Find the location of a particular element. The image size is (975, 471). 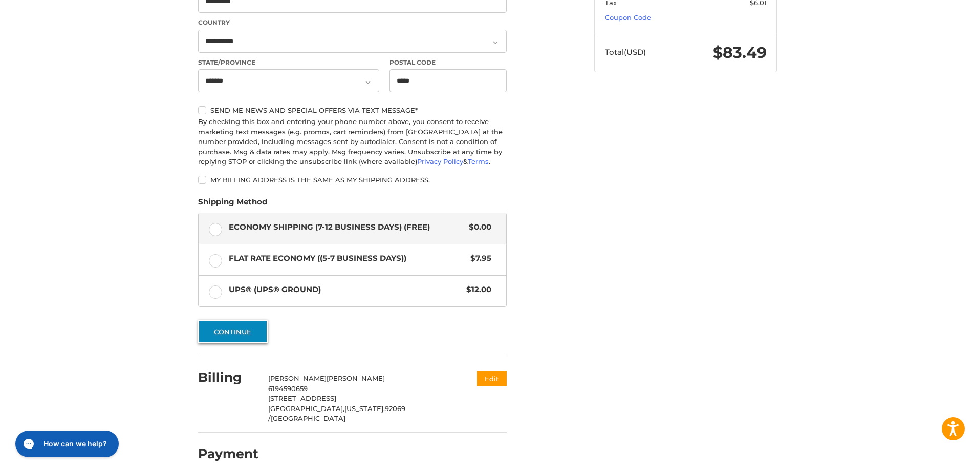

label: State/Province is located at coordinates (289, 62).